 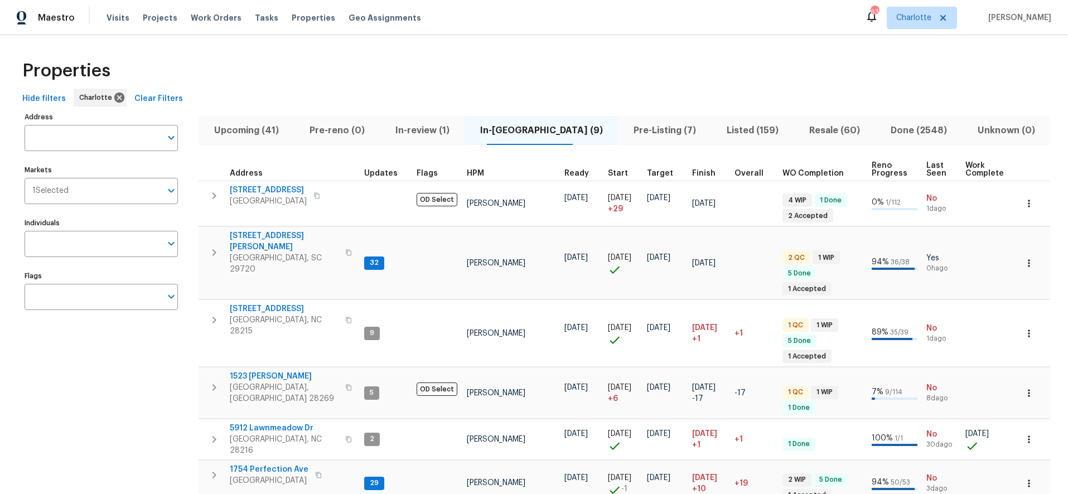 I want to click on button: Hide filters, so click(x=44, y=99).